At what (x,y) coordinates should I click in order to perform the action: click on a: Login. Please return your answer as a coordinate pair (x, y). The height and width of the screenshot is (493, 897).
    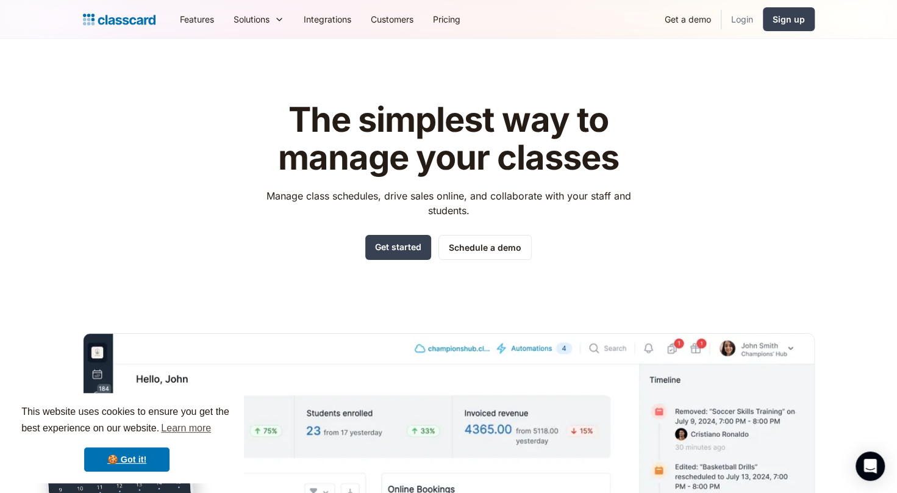
    Looking at the image, I should click on (742, 19).